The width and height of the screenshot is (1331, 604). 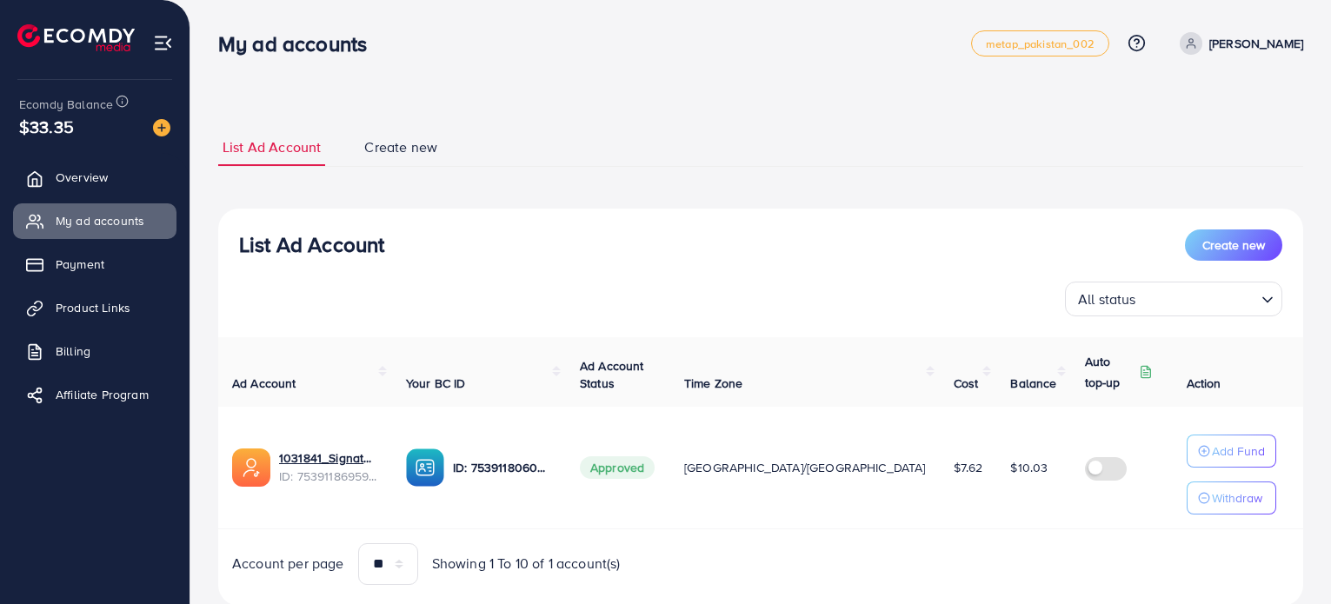 What do you see at coordinates (46, 126) in the screenshot?
I see `span: $33.35` at bounding box center [46, 126].